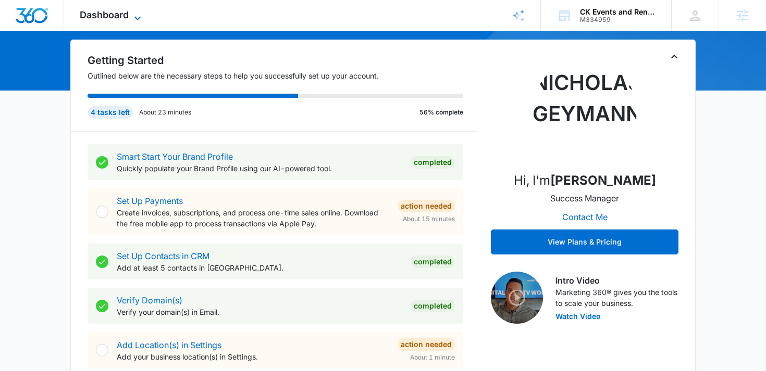  I want to click on p: Outlined below are the necessary steps to help you successfully set up your account., so click(282, 76).